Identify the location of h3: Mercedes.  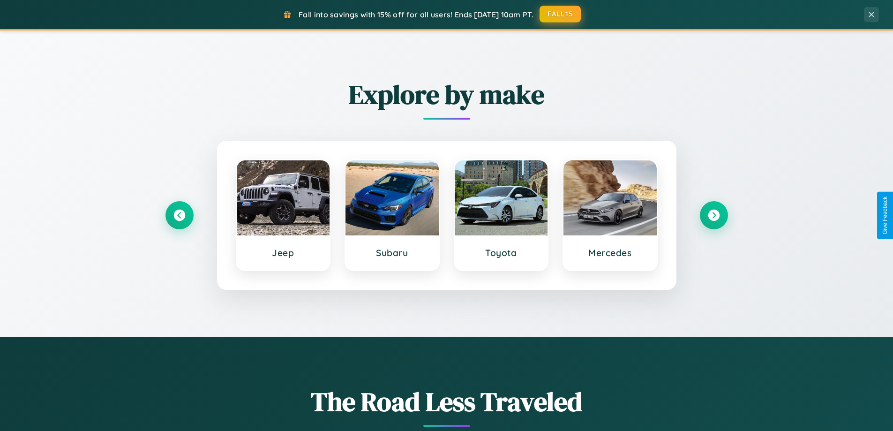
(610, 253).